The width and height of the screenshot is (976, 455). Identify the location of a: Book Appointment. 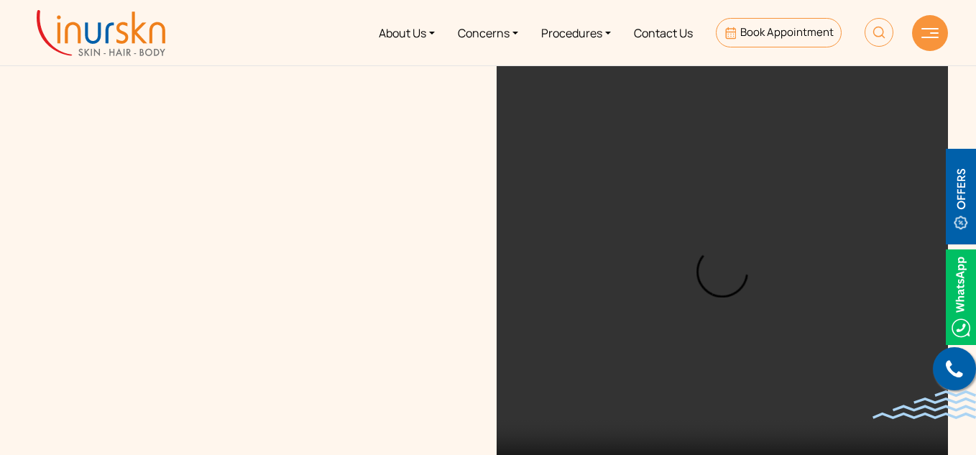
(779, 32).